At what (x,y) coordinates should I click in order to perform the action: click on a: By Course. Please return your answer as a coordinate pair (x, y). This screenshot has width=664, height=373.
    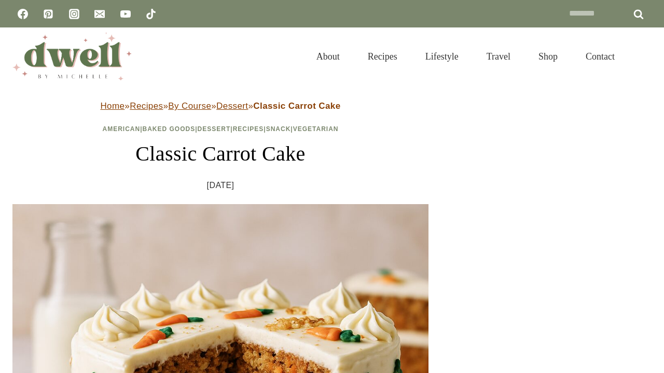
    Looking at the image, I should click on (189, 106).